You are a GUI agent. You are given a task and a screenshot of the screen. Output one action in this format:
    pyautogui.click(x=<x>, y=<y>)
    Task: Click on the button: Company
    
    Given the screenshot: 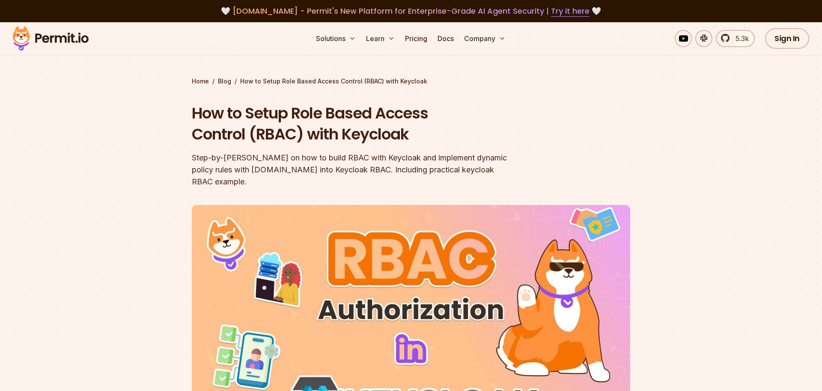 What is the action you would take?
    pyautogui.click(x=485, y=39)
    